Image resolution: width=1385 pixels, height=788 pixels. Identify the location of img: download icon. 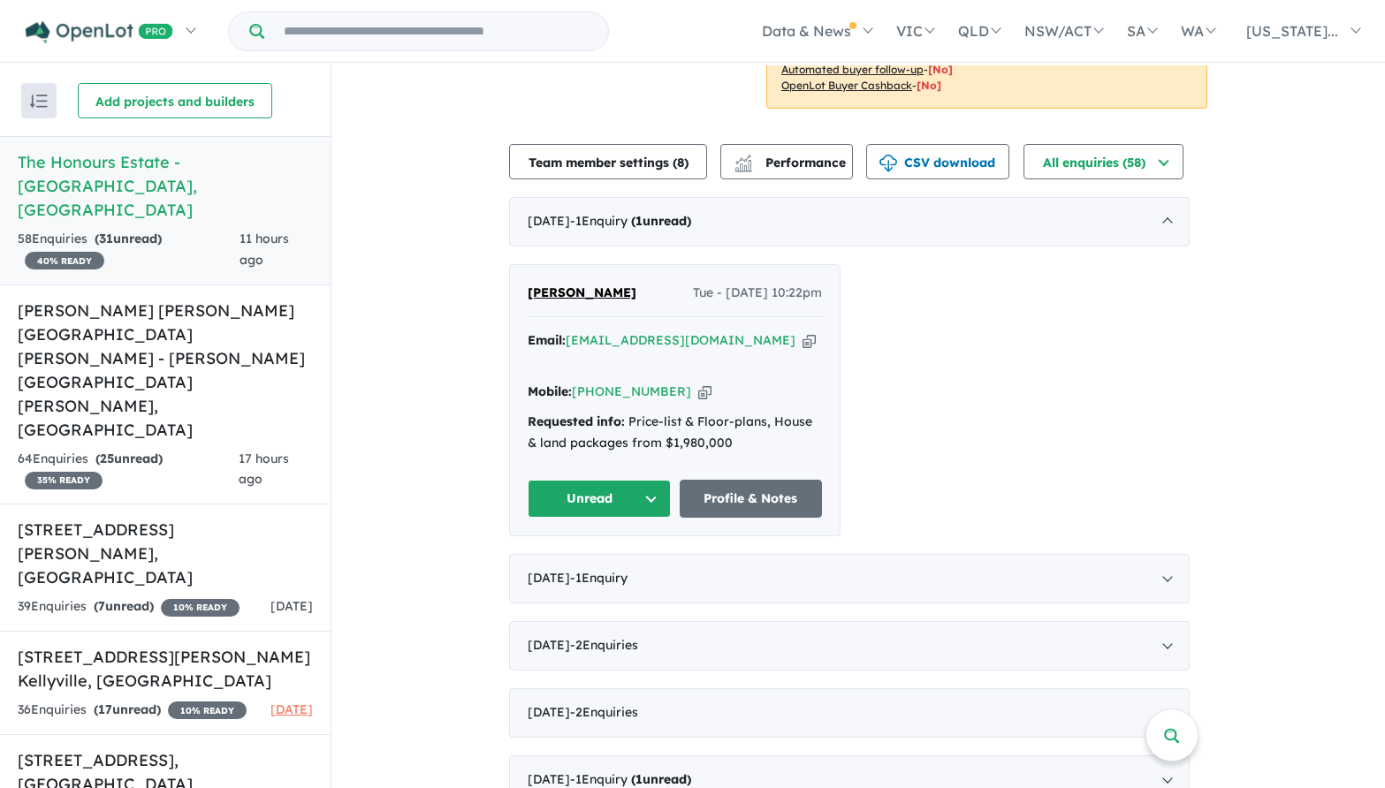
(888, 163).